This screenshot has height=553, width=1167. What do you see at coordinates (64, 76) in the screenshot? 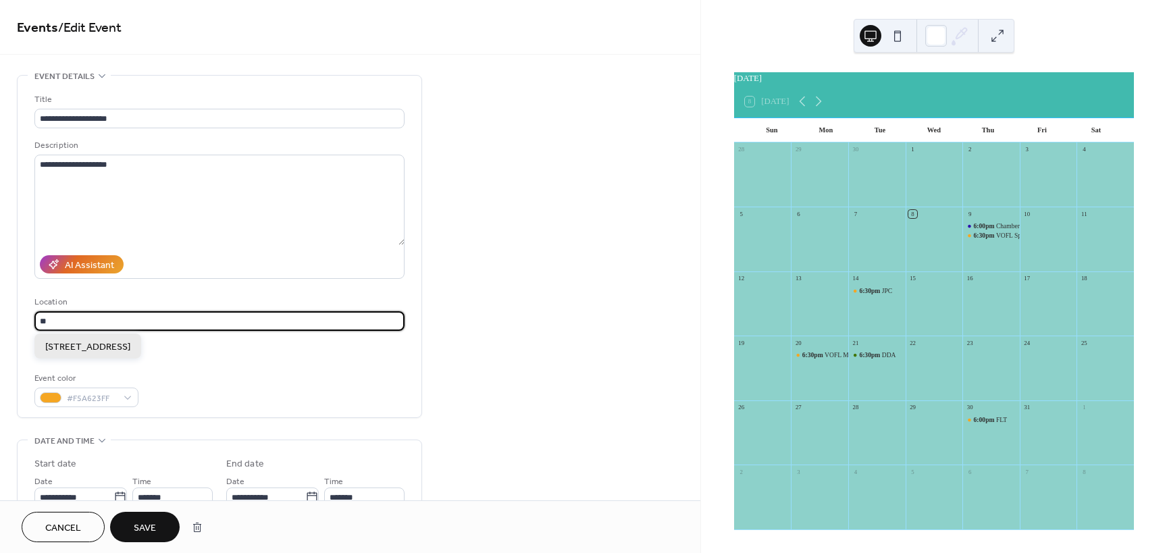
I see `span: Event details` at bounding box center [64, 76].